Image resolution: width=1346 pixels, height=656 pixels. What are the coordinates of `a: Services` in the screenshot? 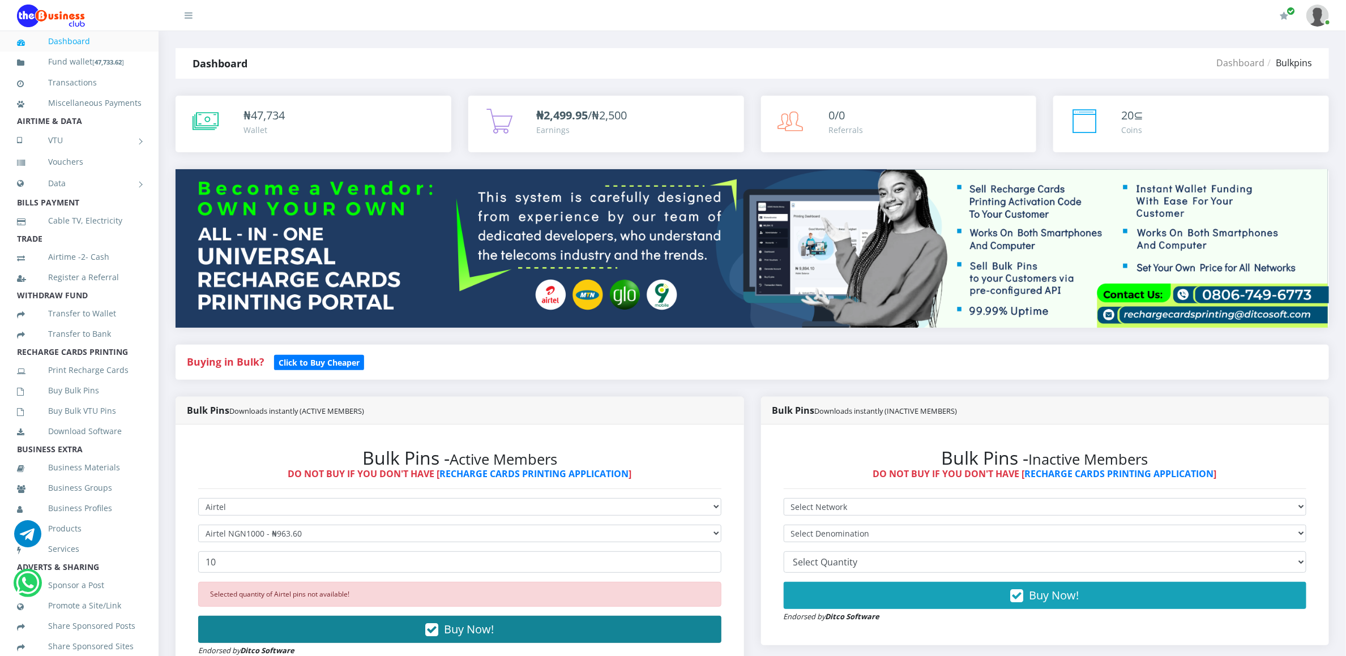 It's located at (79, 549).